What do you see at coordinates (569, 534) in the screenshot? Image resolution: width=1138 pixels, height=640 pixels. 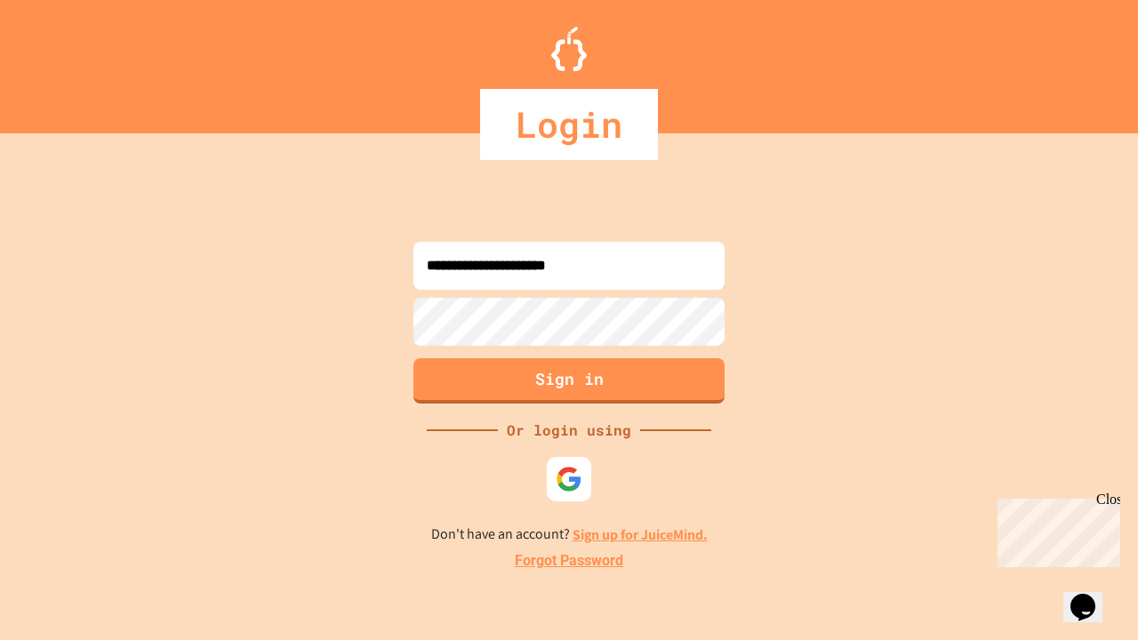 I see `p: Don't have an account?` at bounding box center [569, 534].